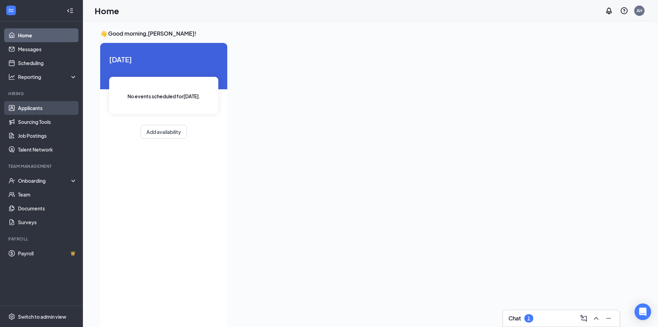 This screenshot has width=658, height=327. What do you see at coordinates (47, 108) in the screenshot?
I see `a: Applicants` at bounding box center [47, 108].